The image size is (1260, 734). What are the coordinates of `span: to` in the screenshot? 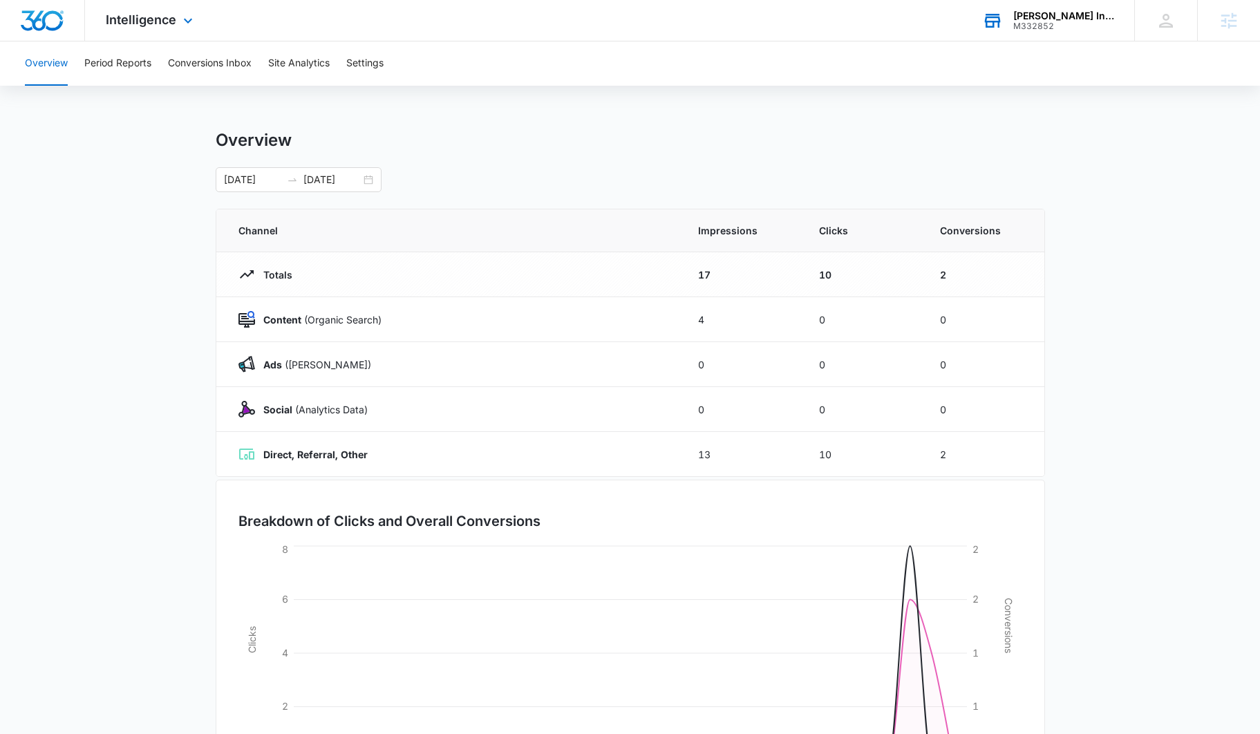 It's located at (292, 180).